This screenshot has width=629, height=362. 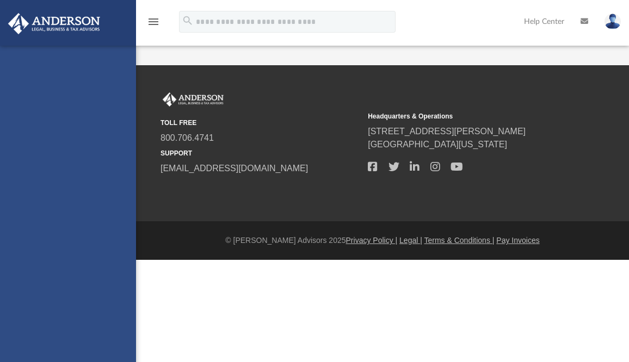 What do you see at coordinates (187, 138) in the screenshot?
I see `a: 800.706.4741` at bounding box center [187, 138].